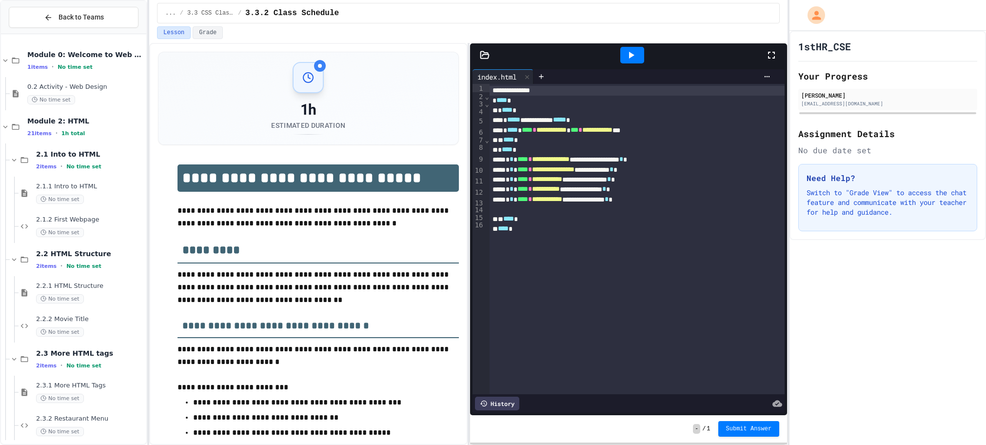 This screenshot has width=986, height=445. Describe the element at coordinates (478, 88) in the screenshot. I see `div: 1` at that location.